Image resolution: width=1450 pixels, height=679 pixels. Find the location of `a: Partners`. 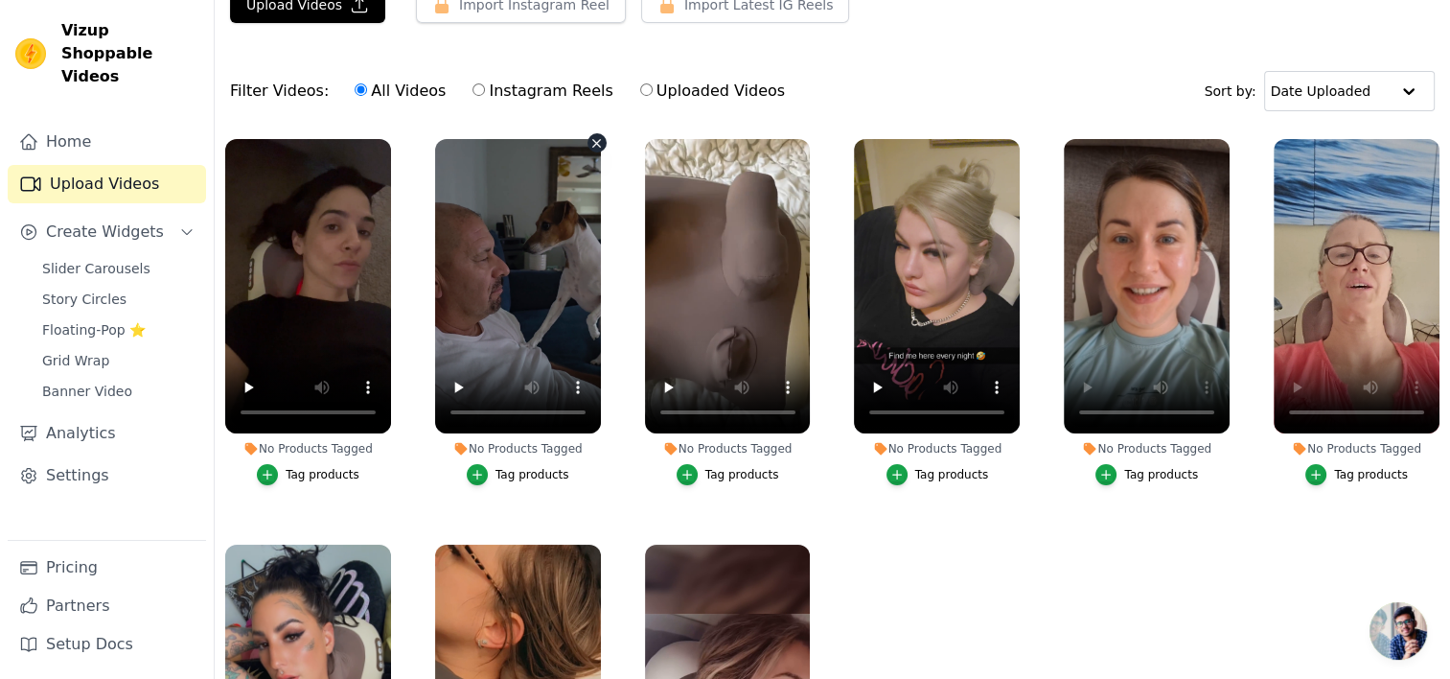

a: Partners is located at coordinates (106, 606).